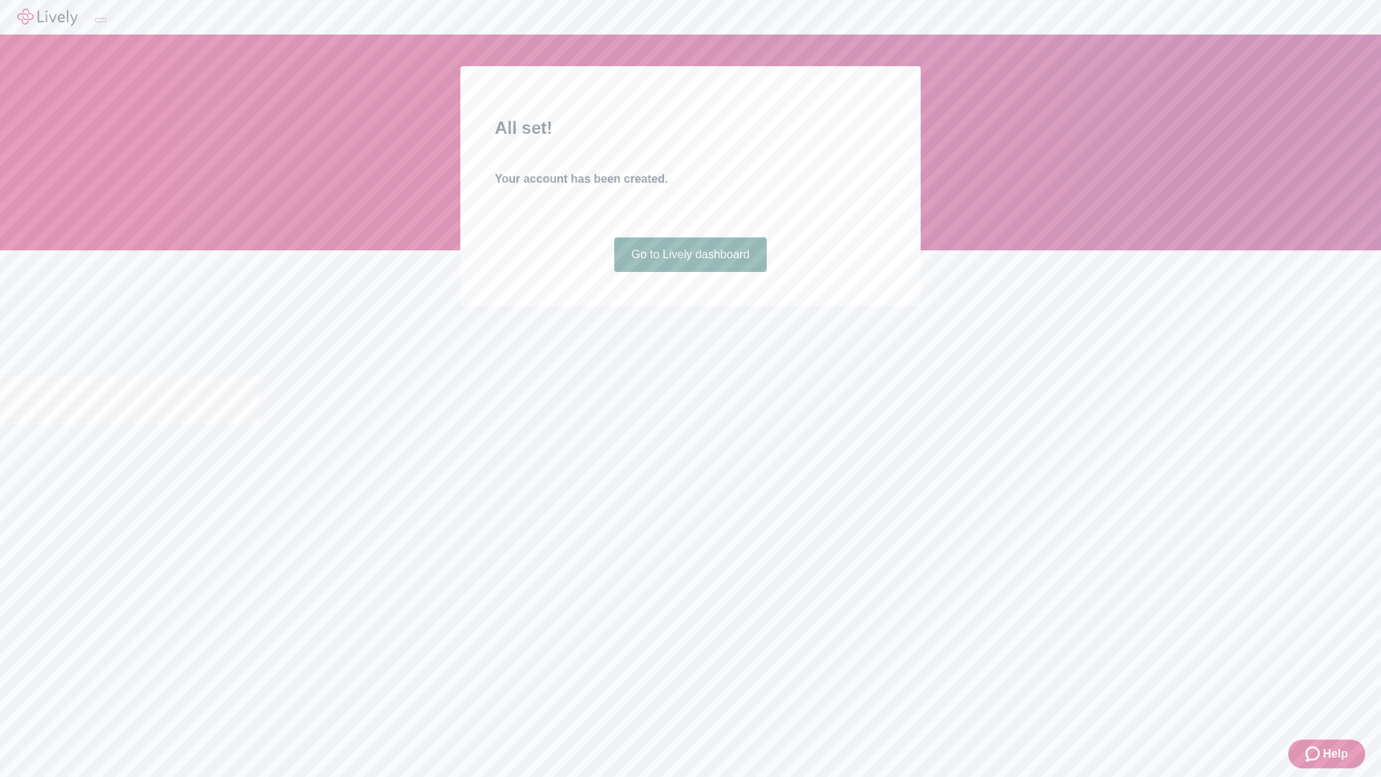  I want to click on svg: Zendesk support icon, so click(1314, 754).